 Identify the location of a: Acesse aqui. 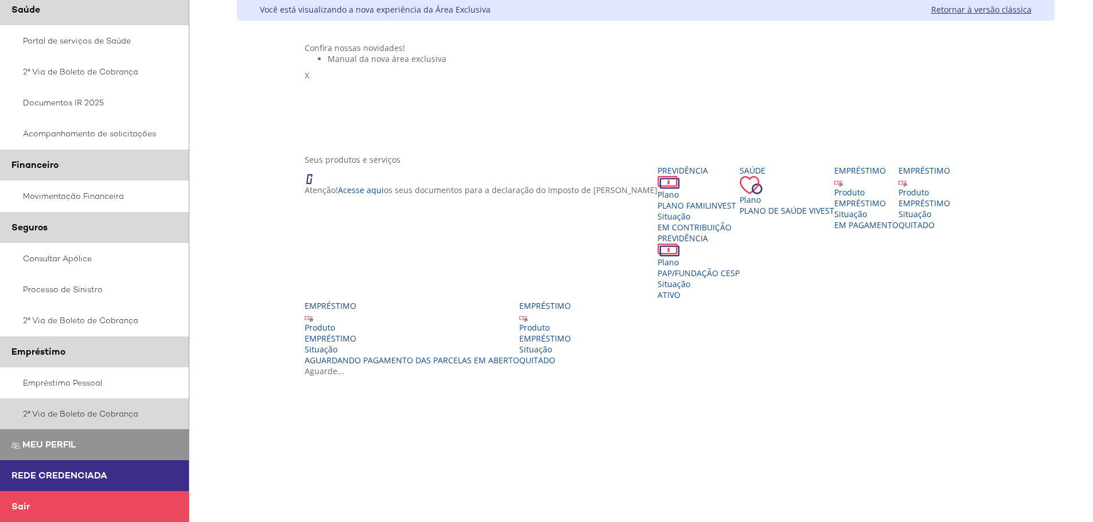
(361, 190).